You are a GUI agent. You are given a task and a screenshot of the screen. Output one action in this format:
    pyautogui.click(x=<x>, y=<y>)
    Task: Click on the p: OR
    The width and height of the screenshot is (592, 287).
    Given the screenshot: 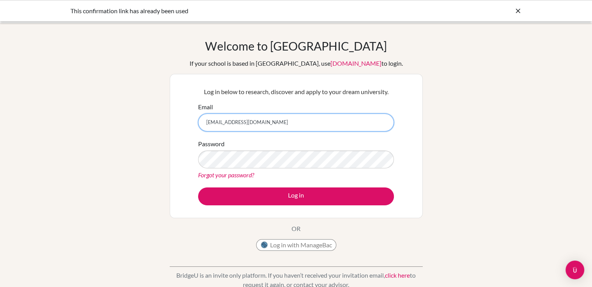 What is the action you would take?
    pyautogui.click(x=296, y=229)
    